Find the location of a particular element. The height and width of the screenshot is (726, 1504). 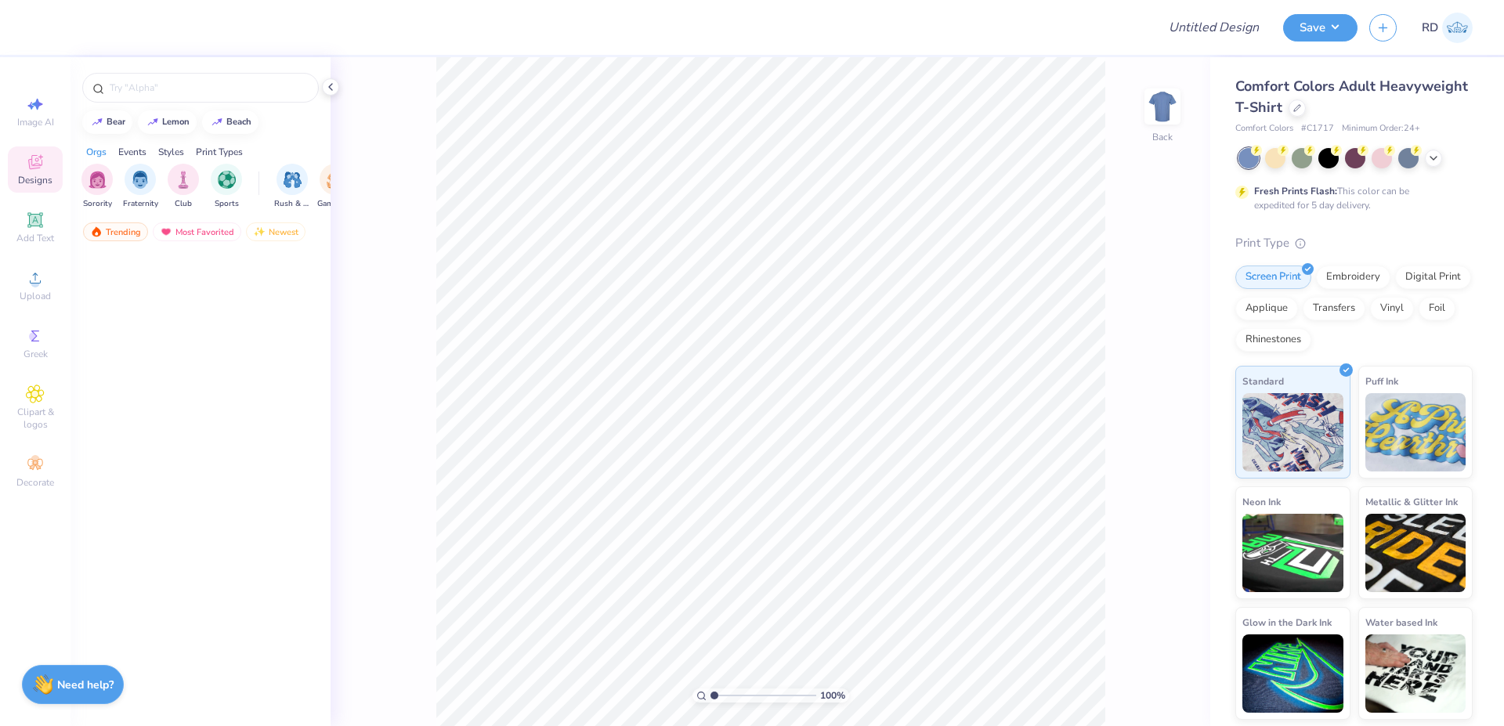

span: Water based Ink is located at coordinates (1402, 622).